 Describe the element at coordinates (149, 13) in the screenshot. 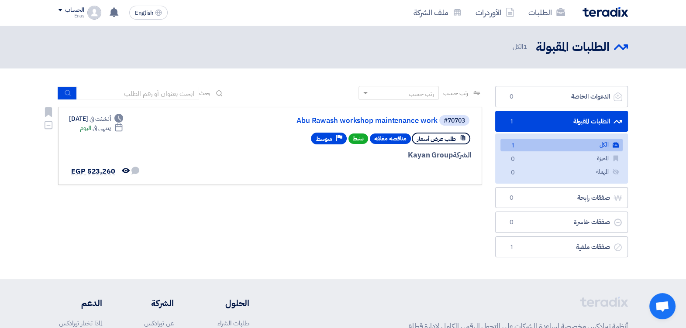

I see `button: English` at that location.